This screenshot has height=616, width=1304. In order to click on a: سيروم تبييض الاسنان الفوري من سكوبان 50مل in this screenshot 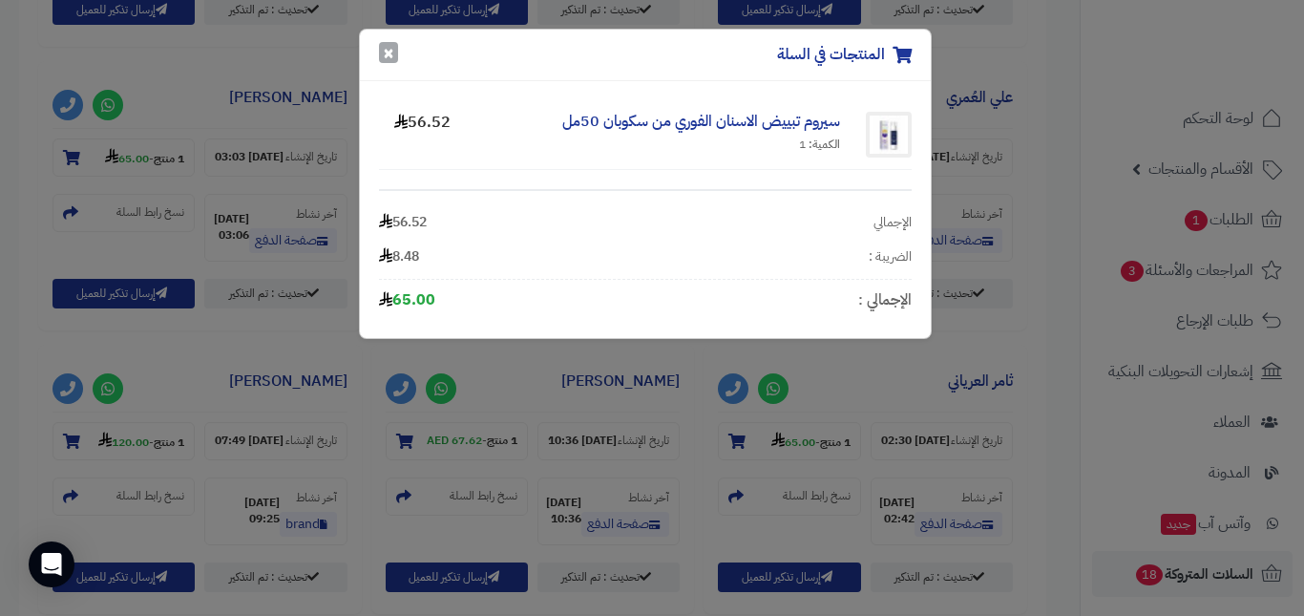, I will do `click(701, 121)`.